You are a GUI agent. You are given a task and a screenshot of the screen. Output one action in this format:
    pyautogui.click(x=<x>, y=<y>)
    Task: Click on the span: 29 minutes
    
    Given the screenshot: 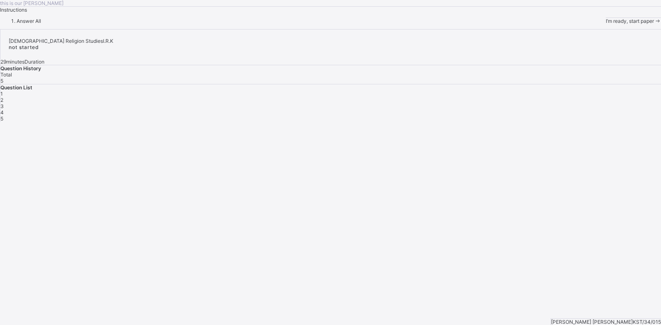 What is the action you would take?
    pyautogui.click(x=12, y=61)
    